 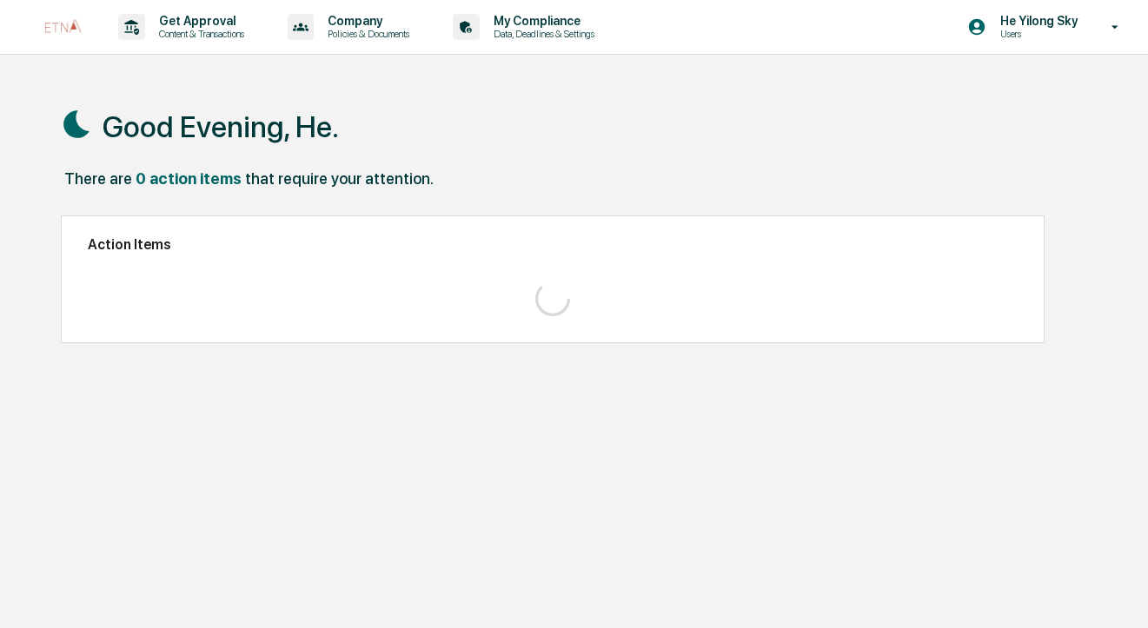 What do you see at coordinates (542, 21) in the screenshot?
I see `p: My Compliance` at bounding box center [542, 21].